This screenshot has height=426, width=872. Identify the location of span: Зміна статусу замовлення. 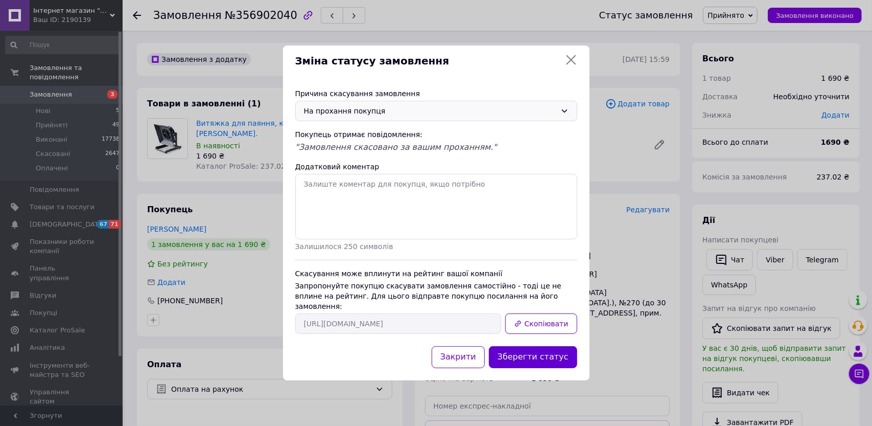
(428, 61).